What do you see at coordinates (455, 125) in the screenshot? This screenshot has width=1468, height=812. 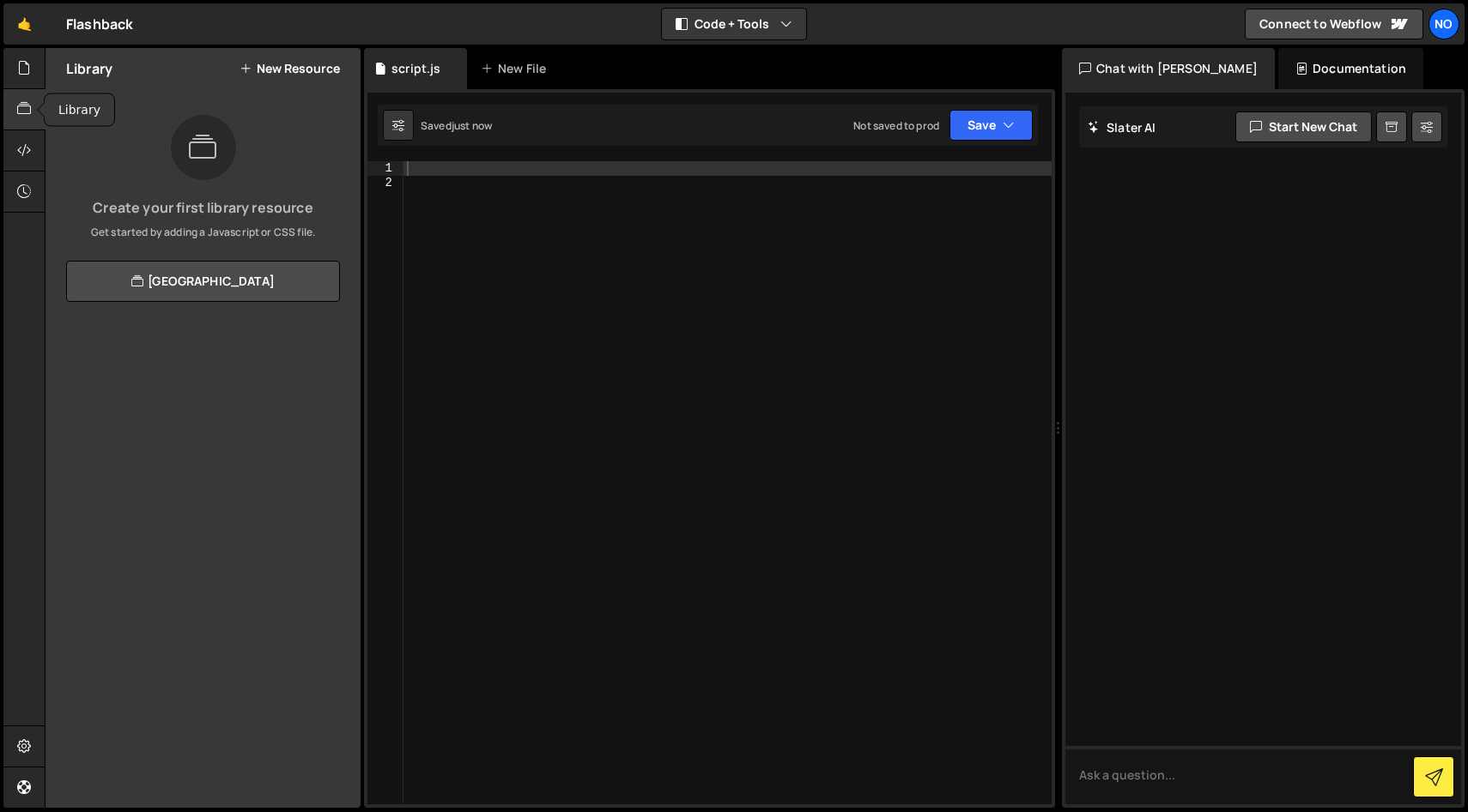 I see `div: Saved` at bounding box center [455, 125].